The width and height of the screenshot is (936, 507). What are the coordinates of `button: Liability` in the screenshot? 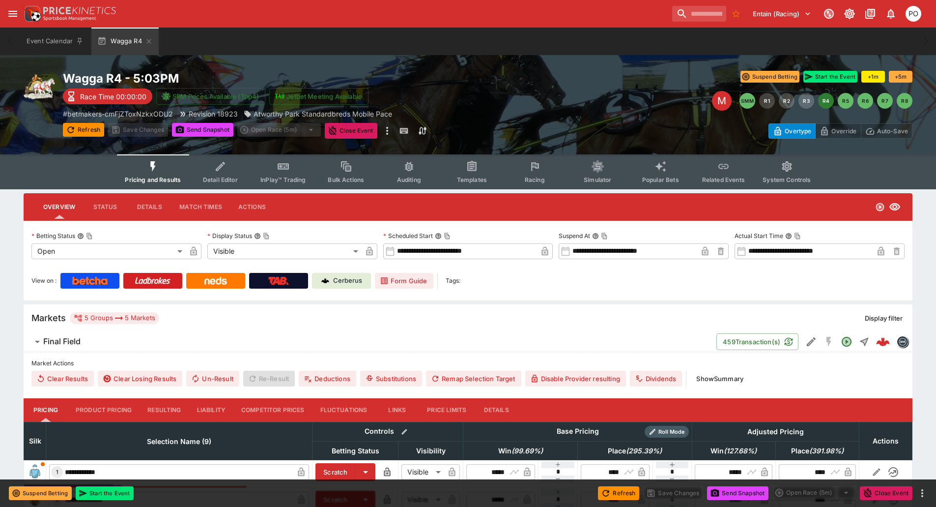 It's located at (211, 410).